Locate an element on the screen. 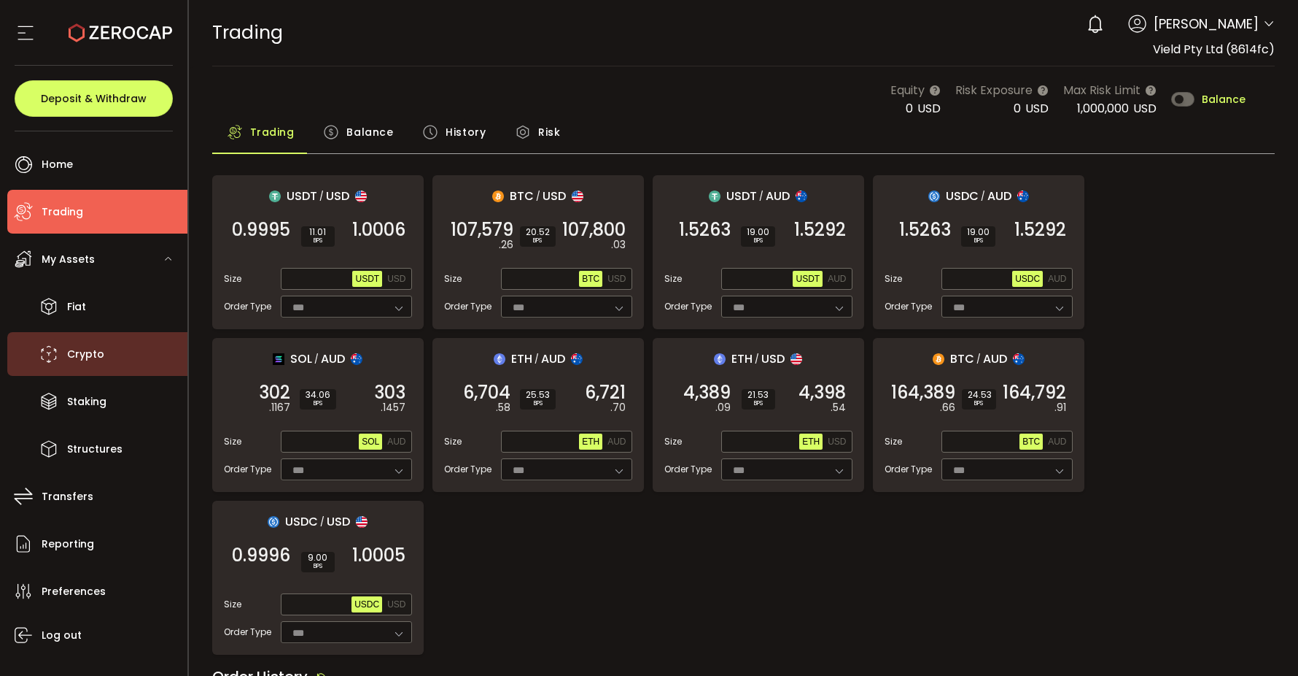 The width and height of the screenshot is (1298, 676). em: .1457 is located at coordinates (393, 407).